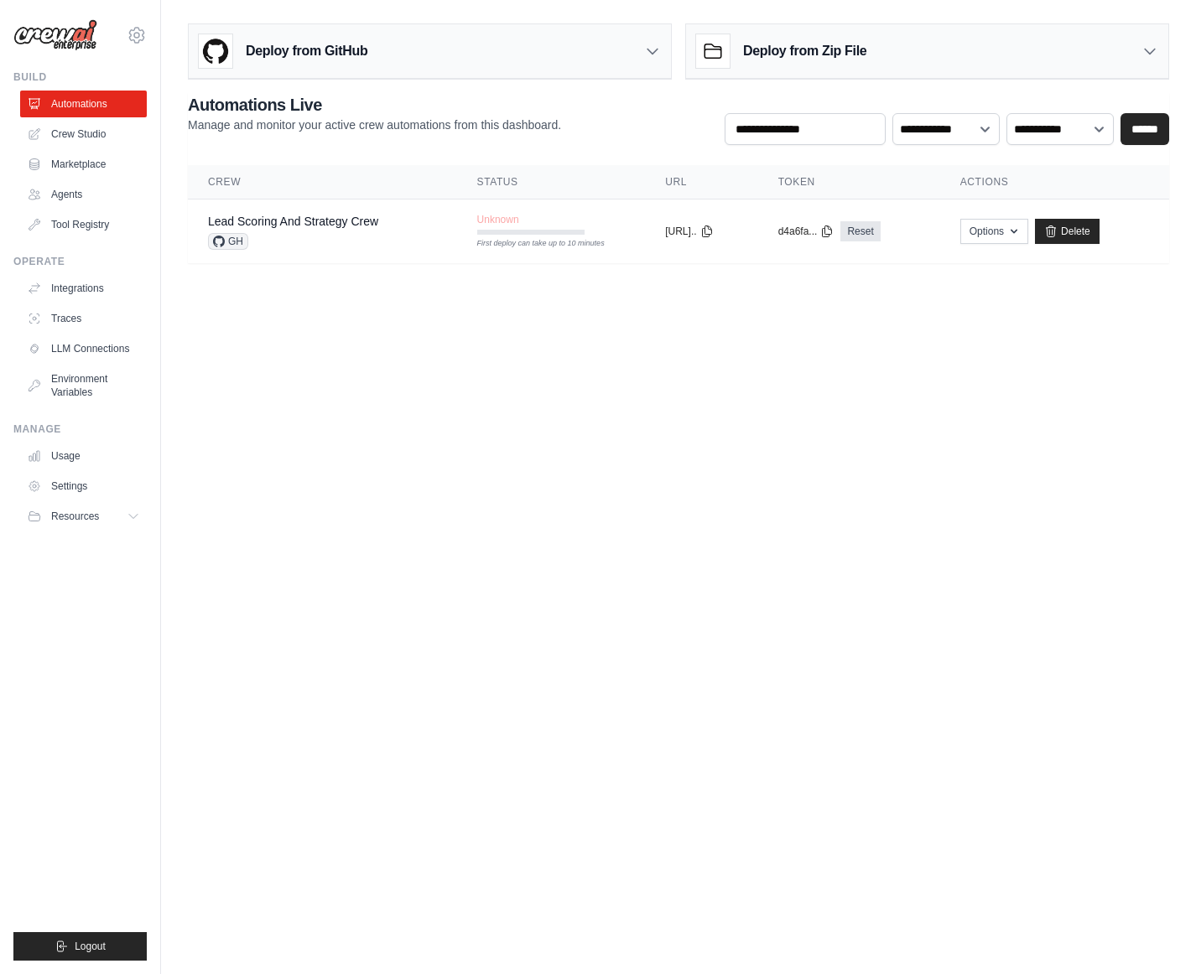 The image size is (1196, 974). Describe the element at coordinates (83, 319) in the screenshot. I see `a: Traces` at that location.